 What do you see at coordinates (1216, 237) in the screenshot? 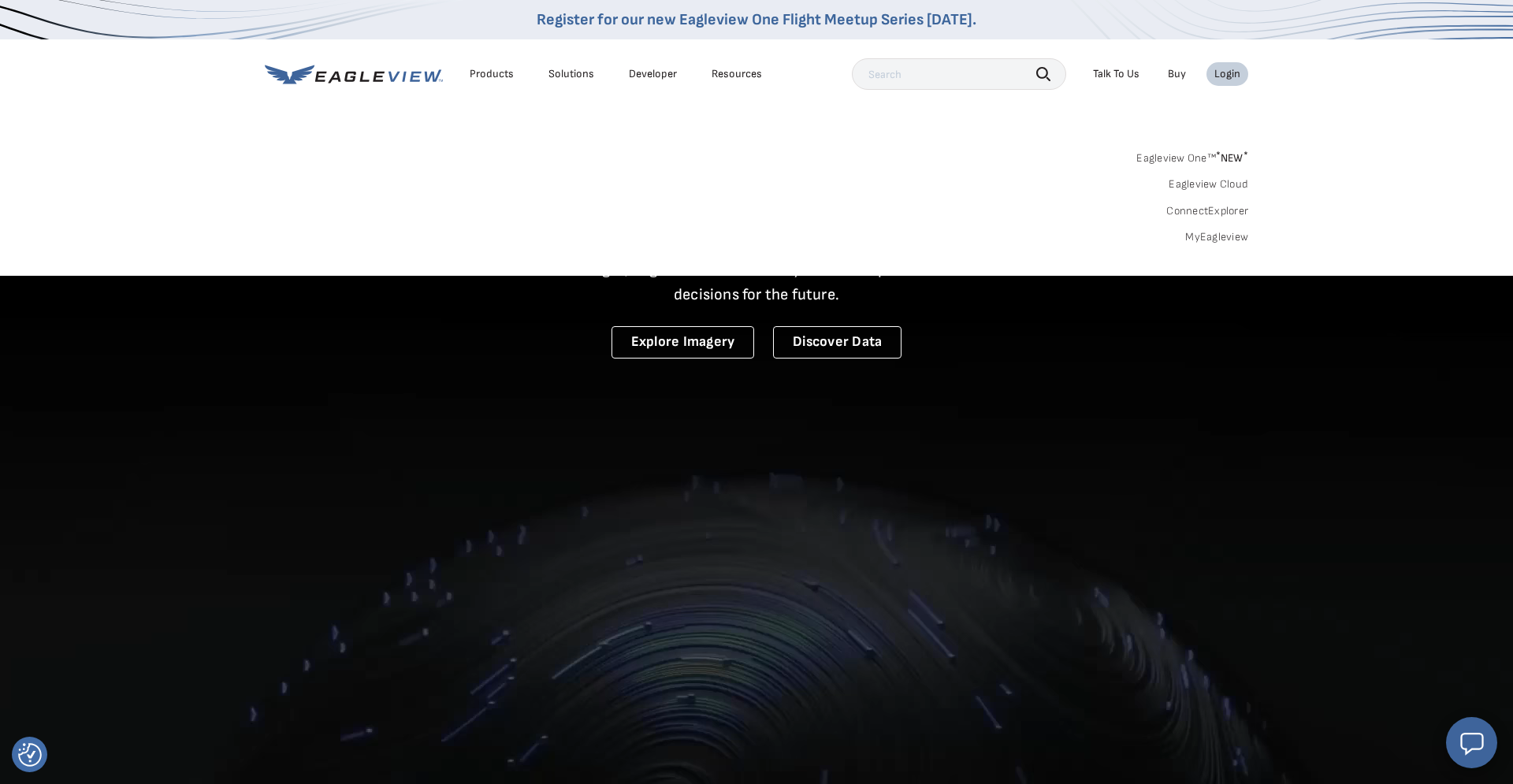
I see `a: MyEagleview` at bounding box center [1216, 237].